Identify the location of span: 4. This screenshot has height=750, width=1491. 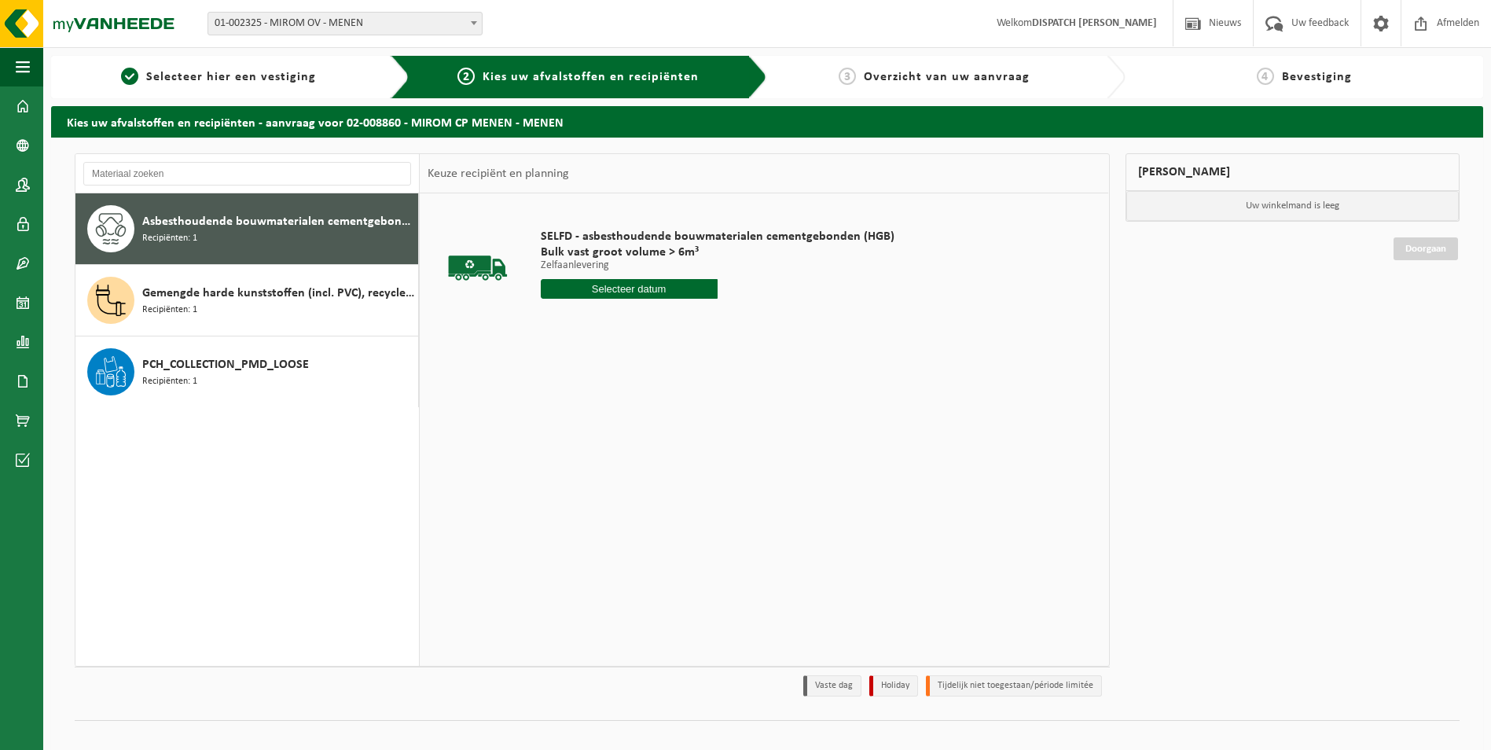
(1265, 76).